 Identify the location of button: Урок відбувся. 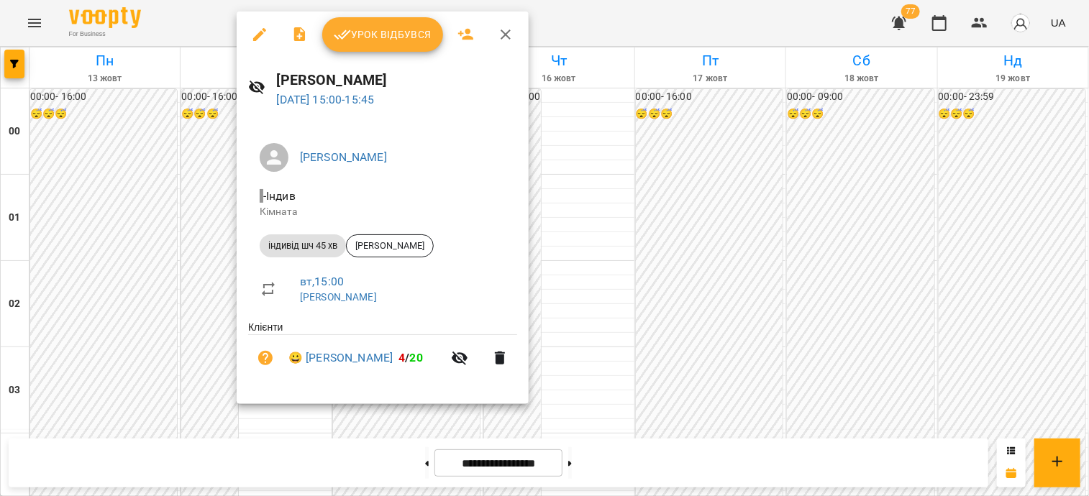
(383, 35).